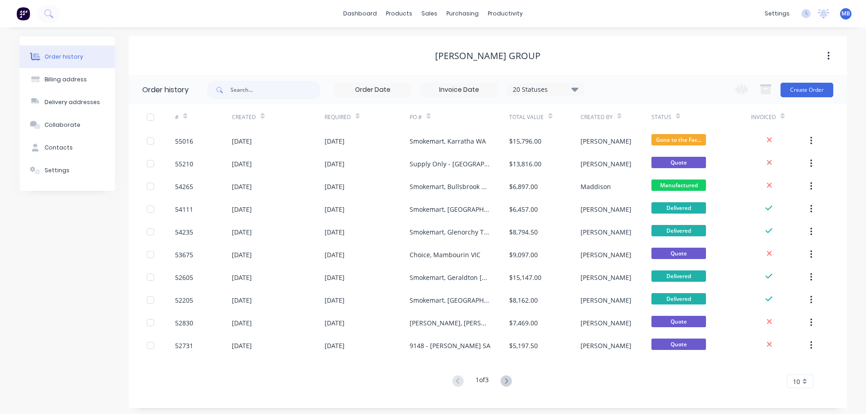 Image resolution: width=866 pixels, height=414 pixels. I want to click on div: Contacts, so click(59, 148).